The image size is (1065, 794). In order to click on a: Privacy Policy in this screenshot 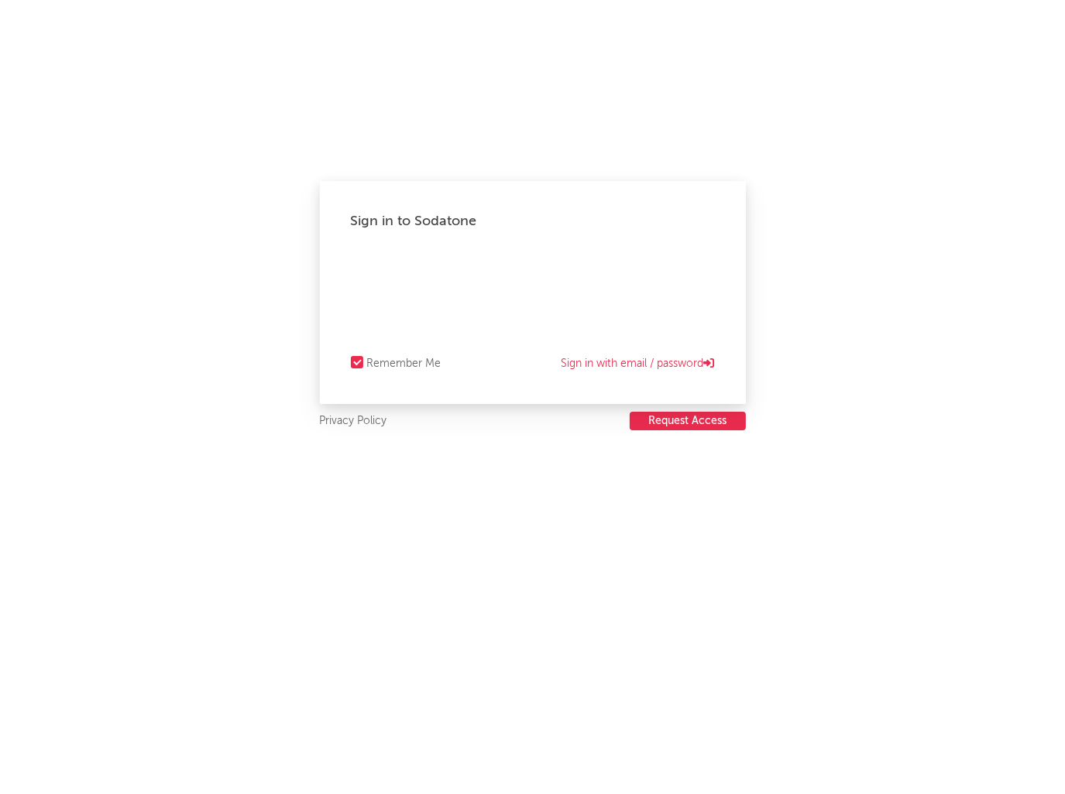, I will do `click(353, 421)`.